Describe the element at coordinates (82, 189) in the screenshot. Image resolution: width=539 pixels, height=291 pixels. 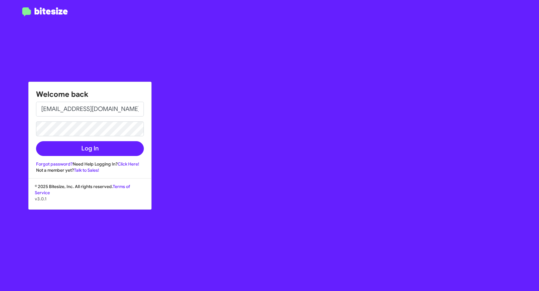
I see `a: Terms of Service` at that location.